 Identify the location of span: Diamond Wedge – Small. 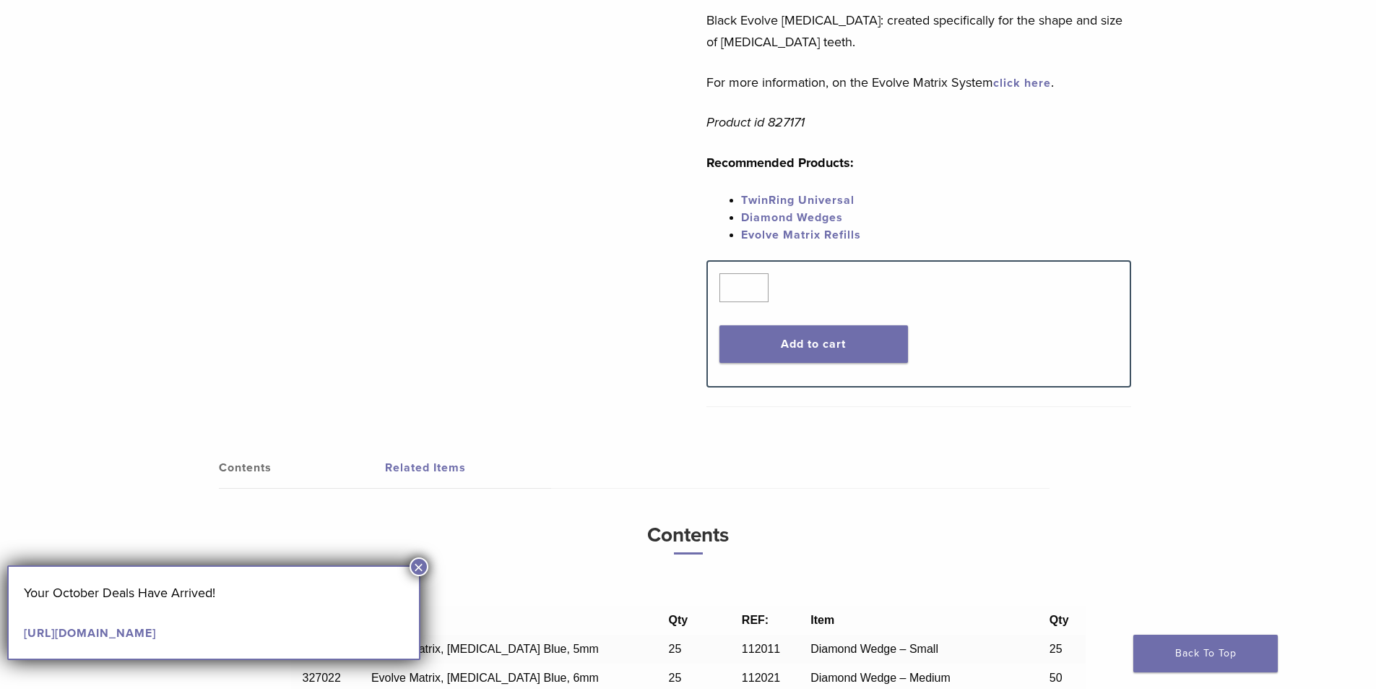
(874, 648).